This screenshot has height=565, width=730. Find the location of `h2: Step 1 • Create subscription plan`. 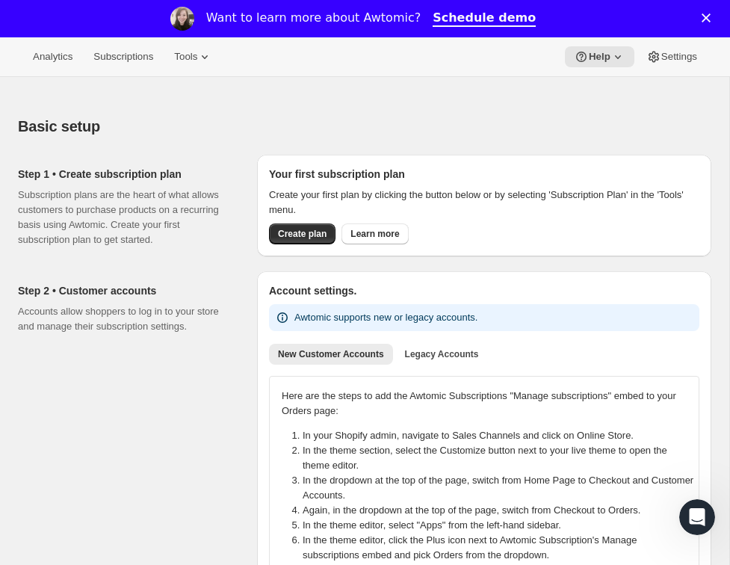

h2: Step 1 • Create subscription plan is located at coordinates (126, 174).